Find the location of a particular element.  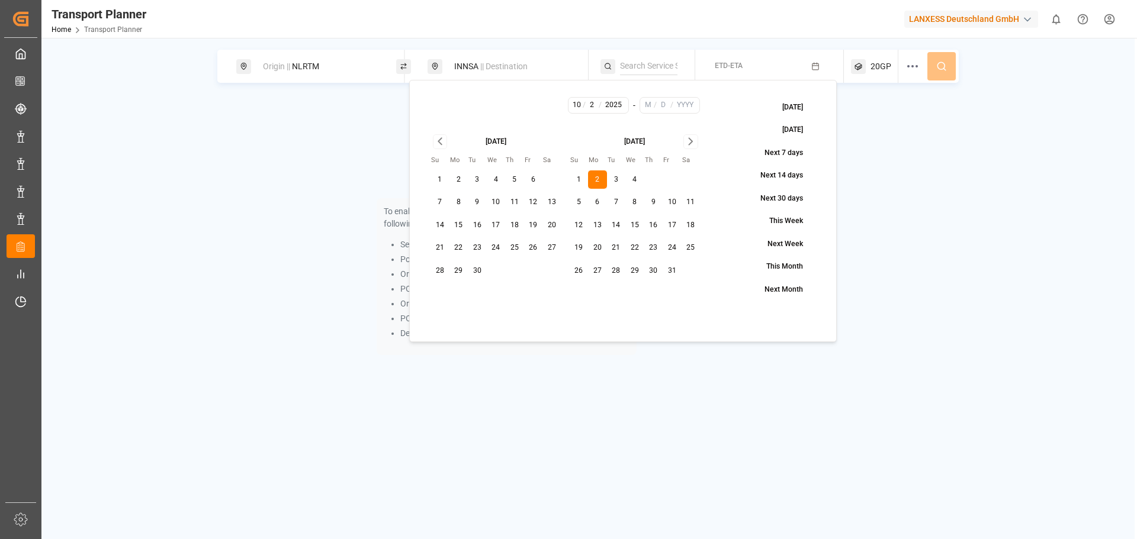

a: Home is located at coordinates (61, 30).